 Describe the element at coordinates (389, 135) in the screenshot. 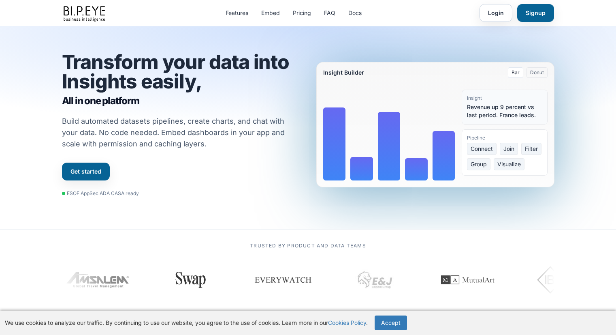

I see `div: Bar chart` at that location.